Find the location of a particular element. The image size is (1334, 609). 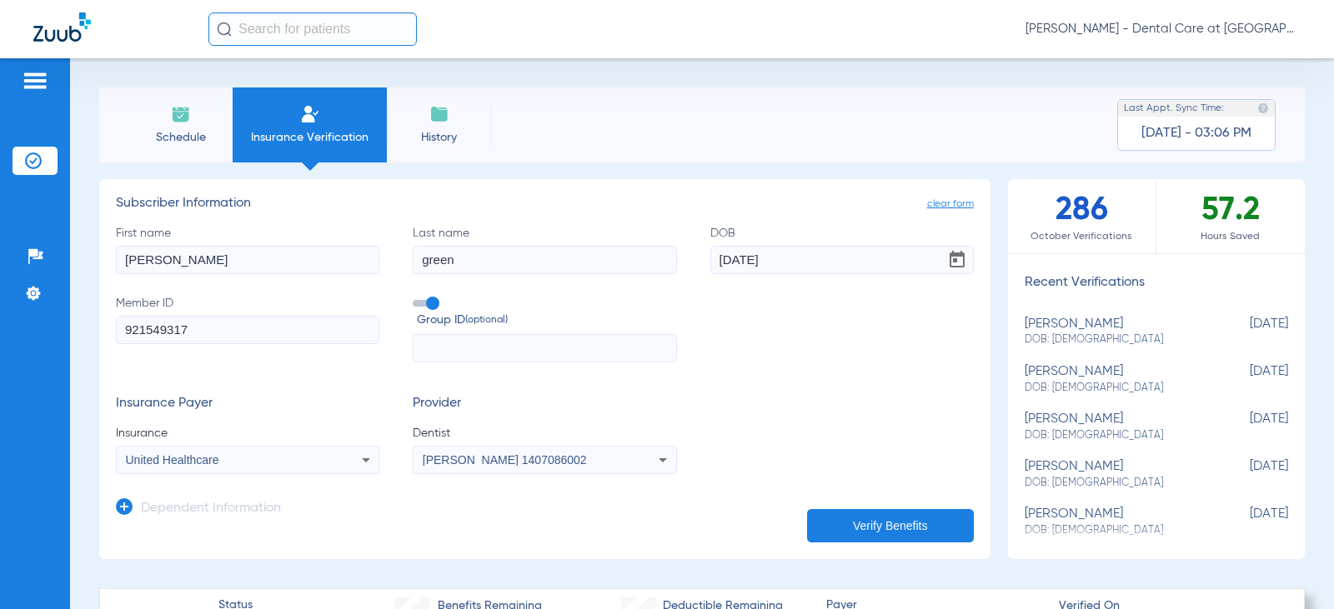

label: DOB is located at coordinates (842, 249).